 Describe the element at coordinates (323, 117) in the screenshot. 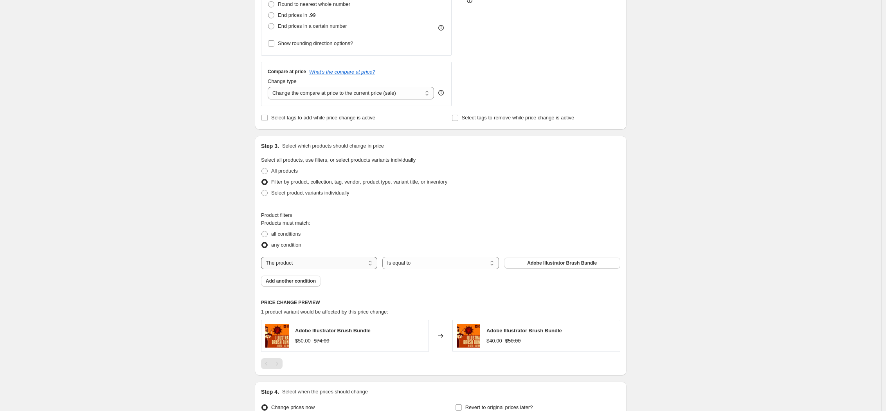

I see `span: Select tags to add while price change is active` at that location.